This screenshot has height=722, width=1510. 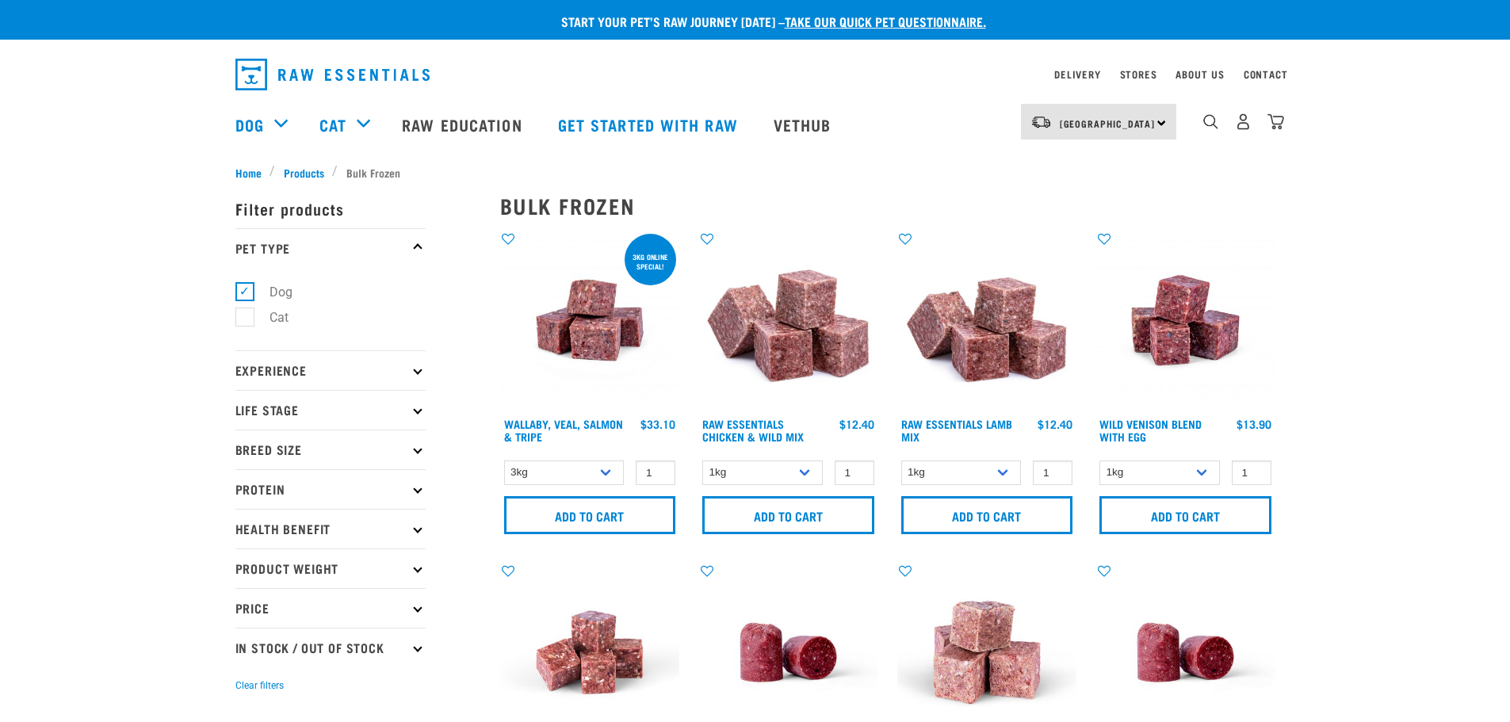 What do you see at coordinates (1254, 424) in the screenshot?
I see `div: $13.90` at bounding box center [1254, 424].